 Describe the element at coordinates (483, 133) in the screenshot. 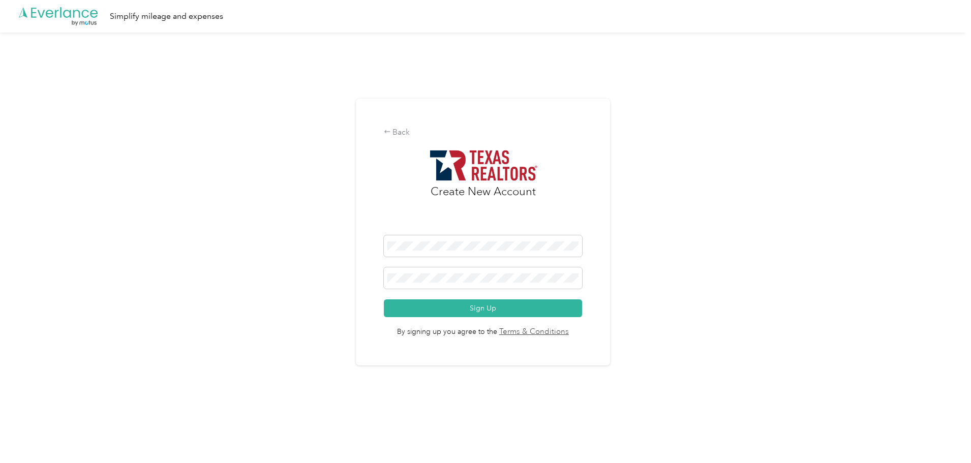

I see `div: Back` at that location.